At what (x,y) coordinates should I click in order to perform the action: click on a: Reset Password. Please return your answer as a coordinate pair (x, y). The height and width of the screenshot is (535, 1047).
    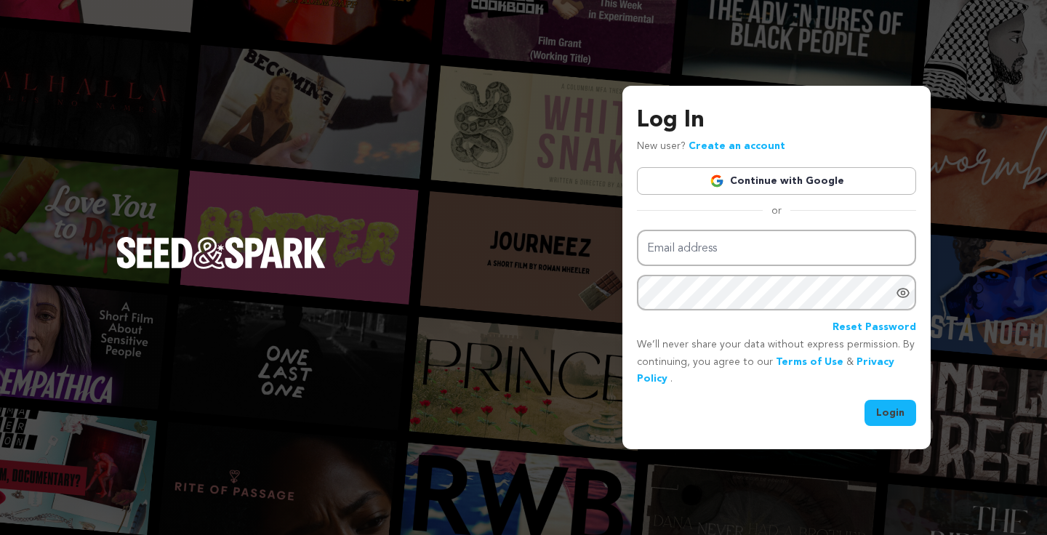
    Looking at the image, I should click on (874, 328).